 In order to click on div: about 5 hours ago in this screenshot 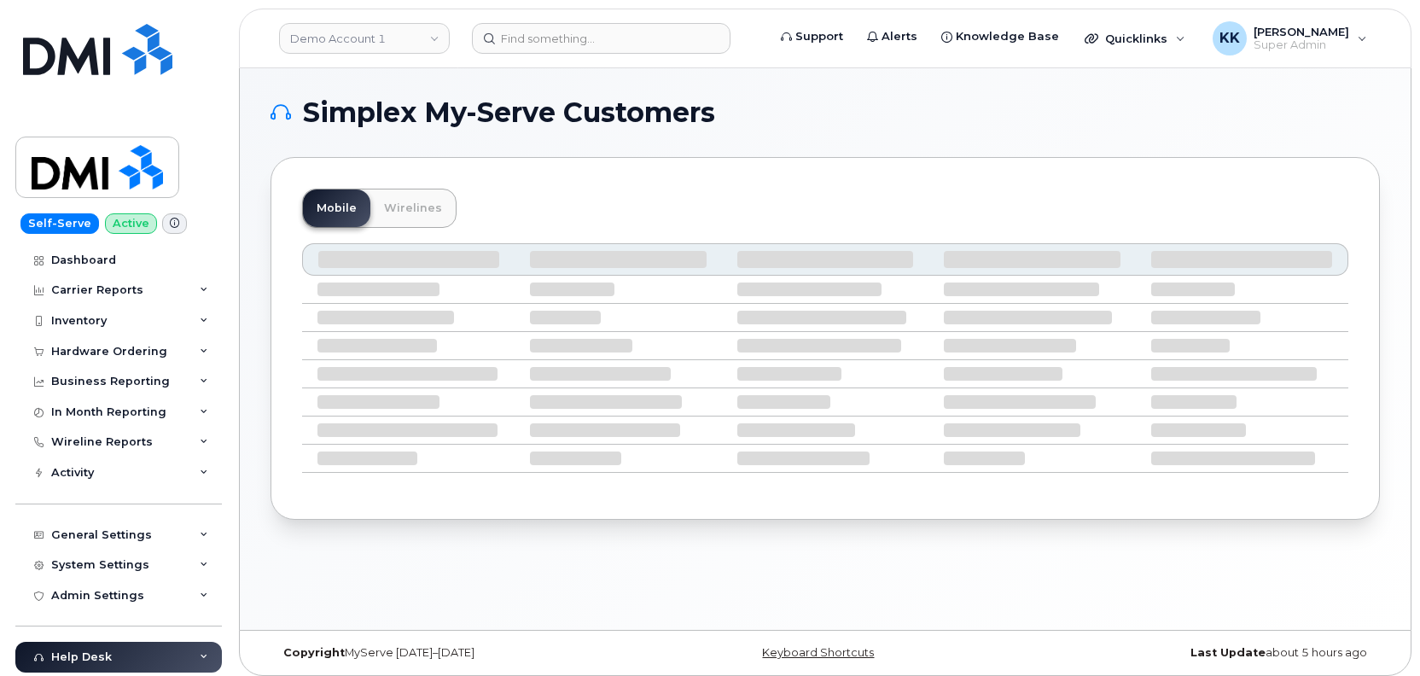, I will do `click(1195, 653)`.